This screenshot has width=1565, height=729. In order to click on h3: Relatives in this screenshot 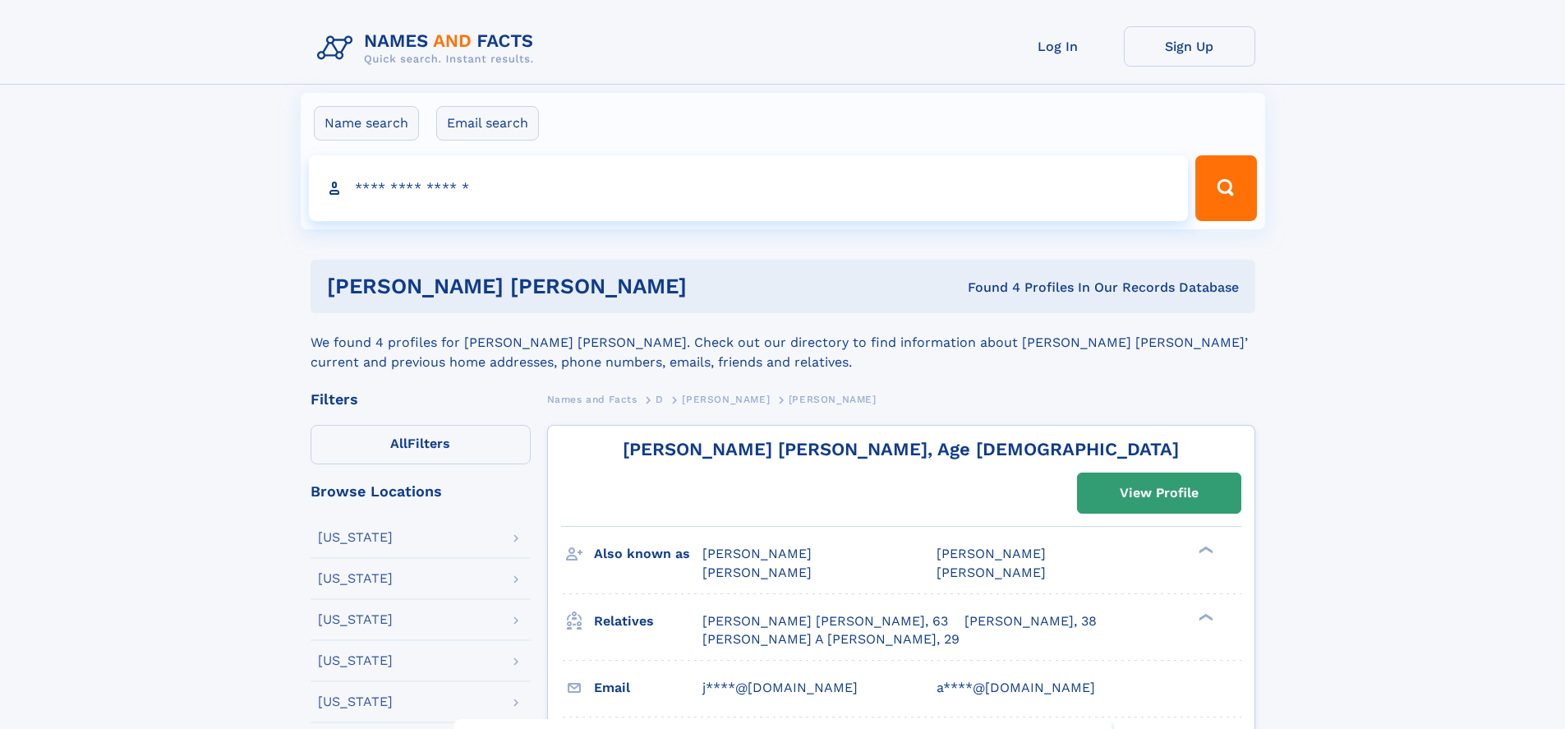, I will do `click(648, 621)`.